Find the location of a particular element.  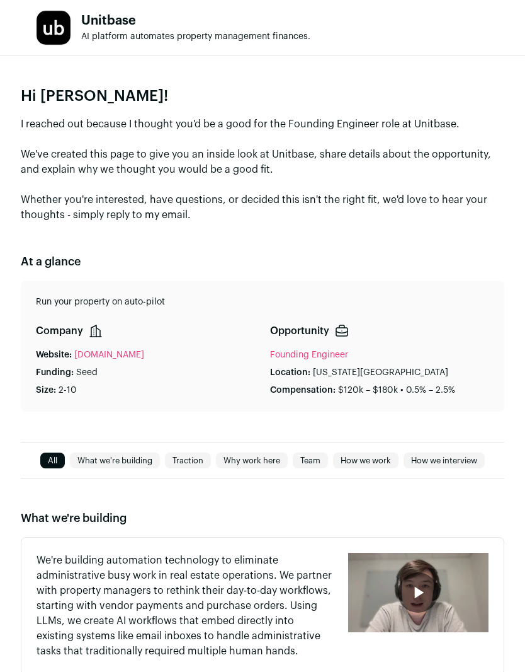

h2: What we're building is located at coordinates (263, 518).